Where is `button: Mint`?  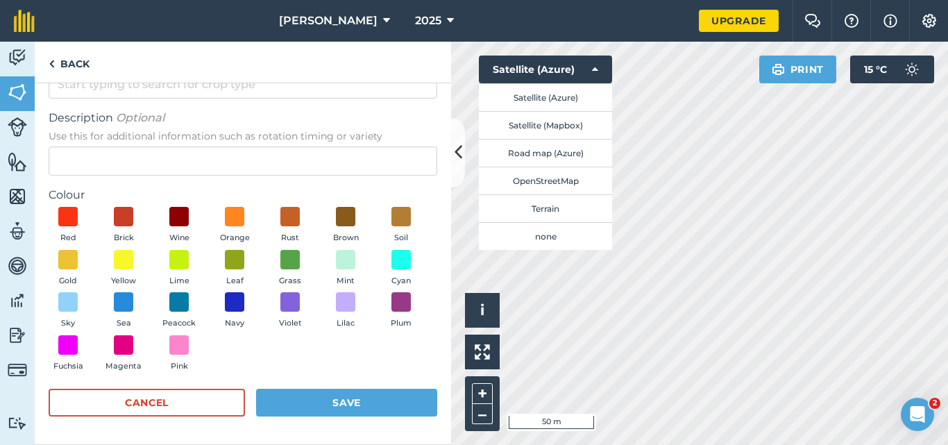 button: Mint is located at coordinates (346, 269).